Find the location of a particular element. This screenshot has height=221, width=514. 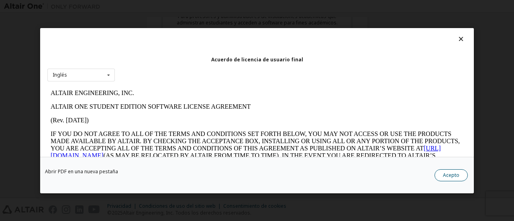

font: Acuerdo de licencia de usuario final is located at coordinates (257, 59).